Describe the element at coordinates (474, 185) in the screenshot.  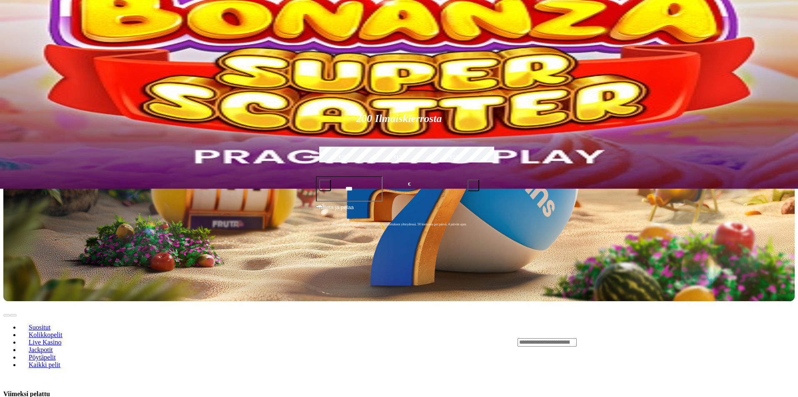
I see `button: plus icon` at that location.